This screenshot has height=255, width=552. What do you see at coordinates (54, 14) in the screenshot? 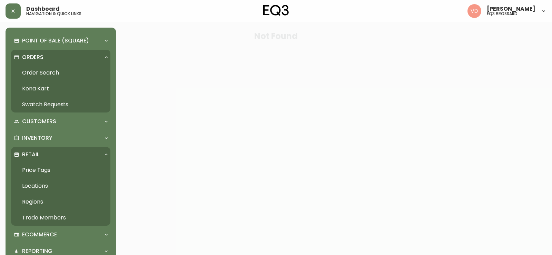
I see `h5: navigation & quick links` at bounding box center [54, 14].